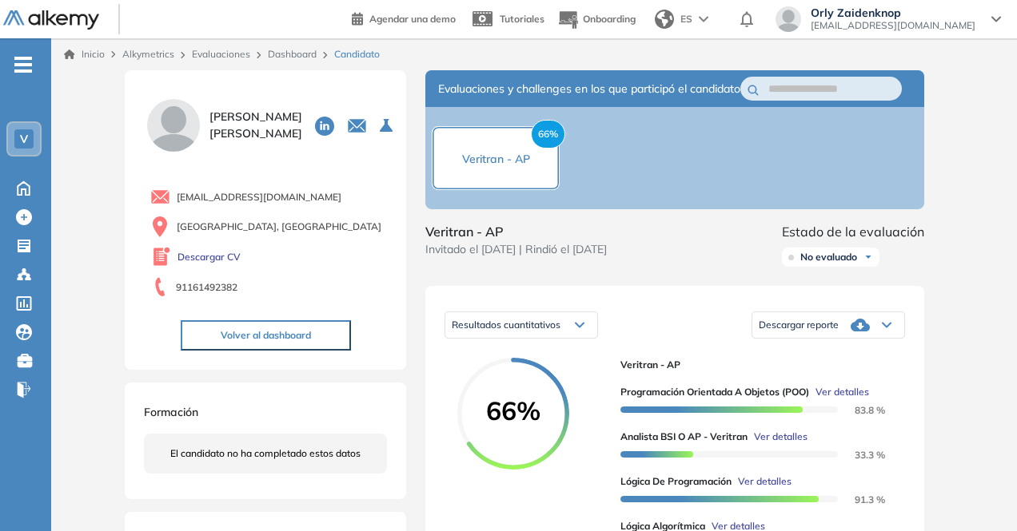  What do you see at coordinates (51, 20) in the screenshot?
I see `img: Logo` at bounding box center [51, 20].